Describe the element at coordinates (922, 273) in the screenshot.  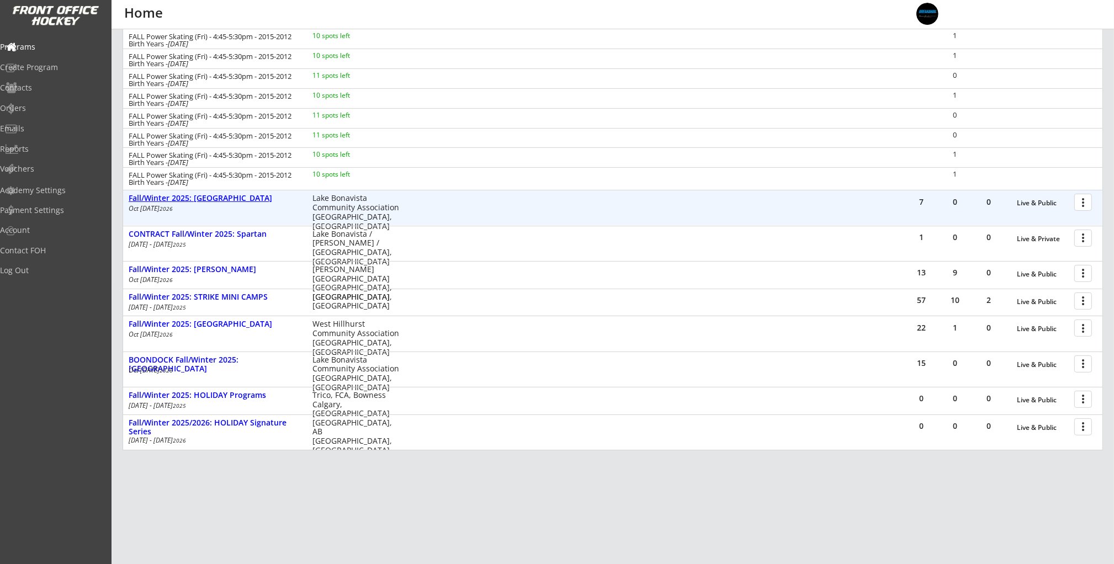
I see `div: 13` at that location.